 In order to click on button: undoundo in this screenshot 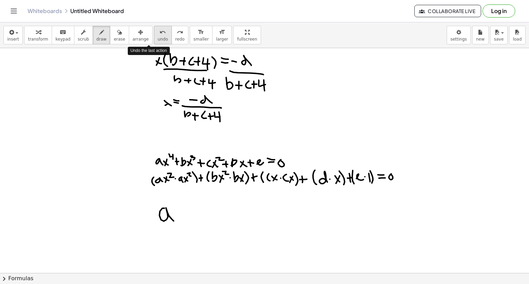, I will do `click(163, 35)`.